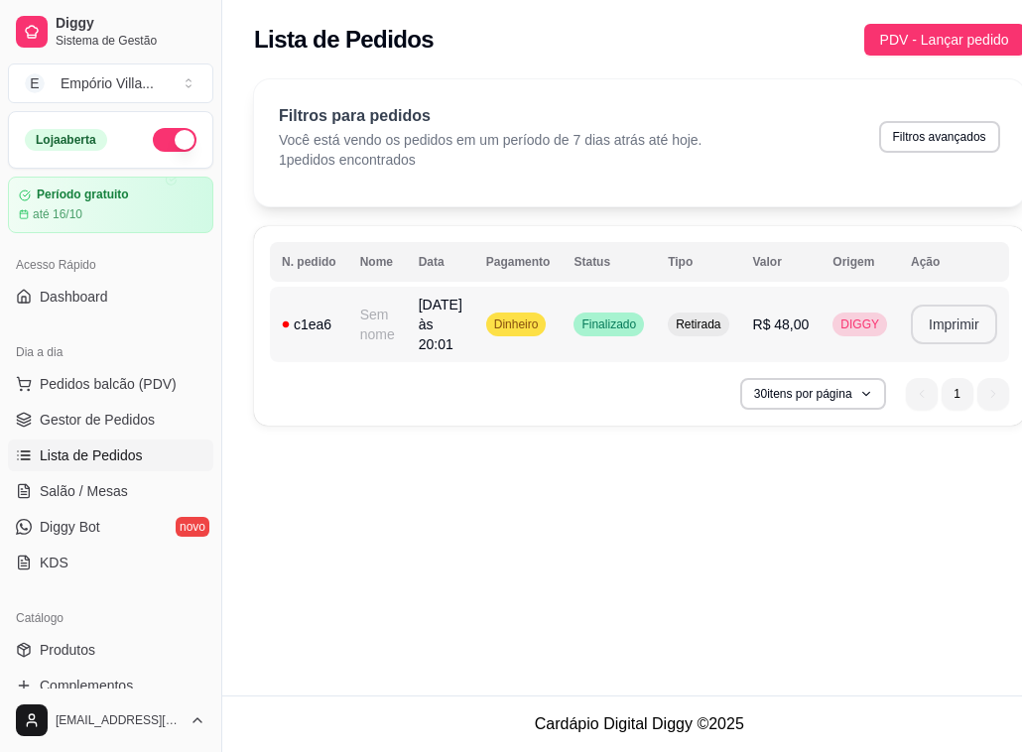  What do you see at coordinates (490, 116) in the screenshot?
I see `p: Filtros para pedidos` at bounding box center [490, 116].